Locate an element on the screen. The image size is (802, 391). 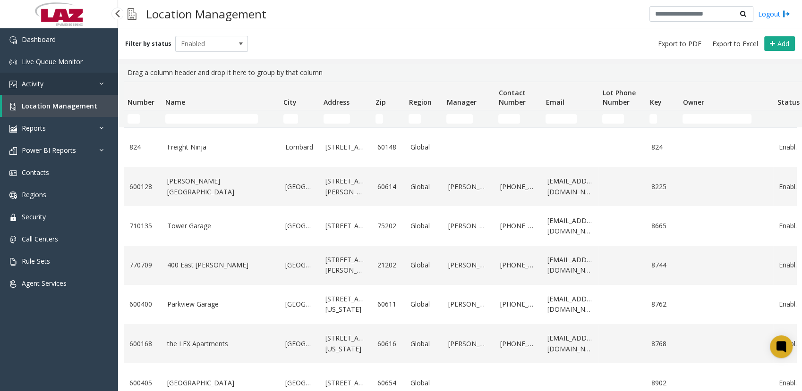
input: Key Filter is located at coordinates (653, 119).